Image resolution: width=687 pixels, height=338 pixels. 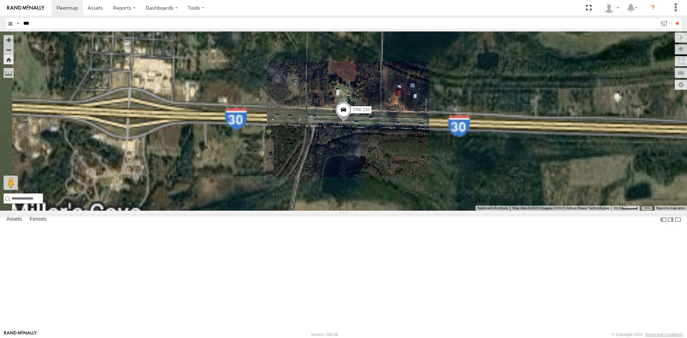 I want to click on label: Search Query, so click(x=18, y=23).